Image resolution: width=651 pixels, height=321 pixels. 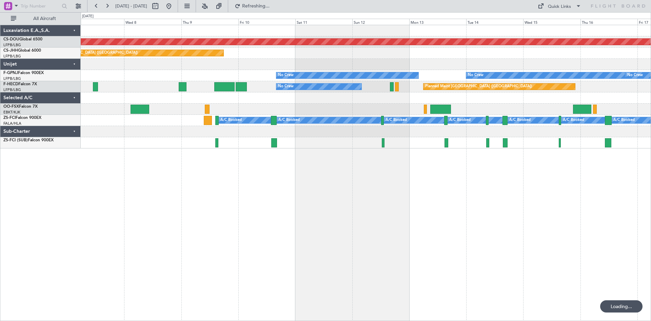 I want to click on span: F-HECD, so click(x=11, y=84).